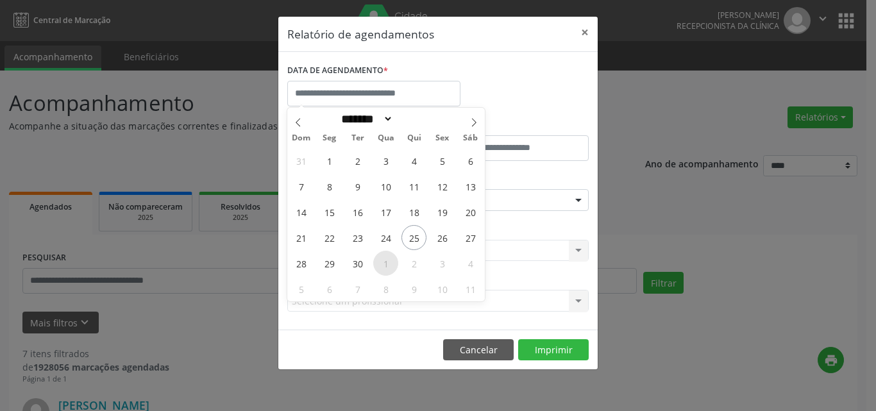 The height and width of the screenshot is (411, 876). Describe the element at coordinates (414, 212) in the screenshot. I see `span: Setembro 18, 2025` at that location.